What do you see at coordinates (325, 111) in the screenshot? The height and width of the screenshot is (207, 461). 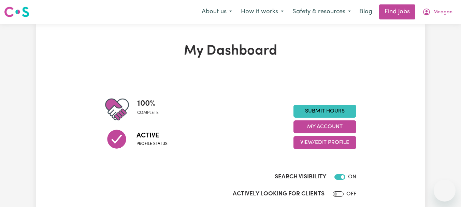 I see `a: Submit Hours` at bounding box center [325, 111].